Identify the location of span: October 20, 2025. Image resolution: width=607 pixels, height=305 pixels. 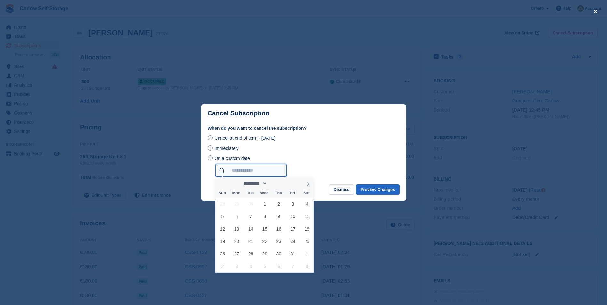
(237, 241).